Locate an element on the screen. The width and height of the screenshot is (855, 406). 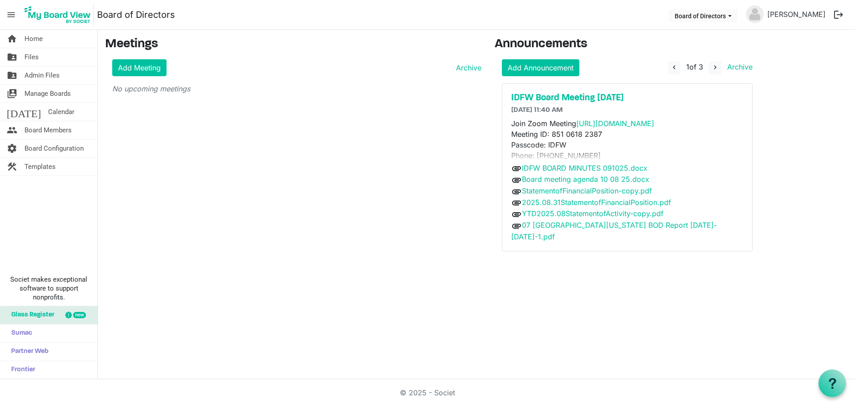
a: Add Announcement is located at coordinates (541, 68).